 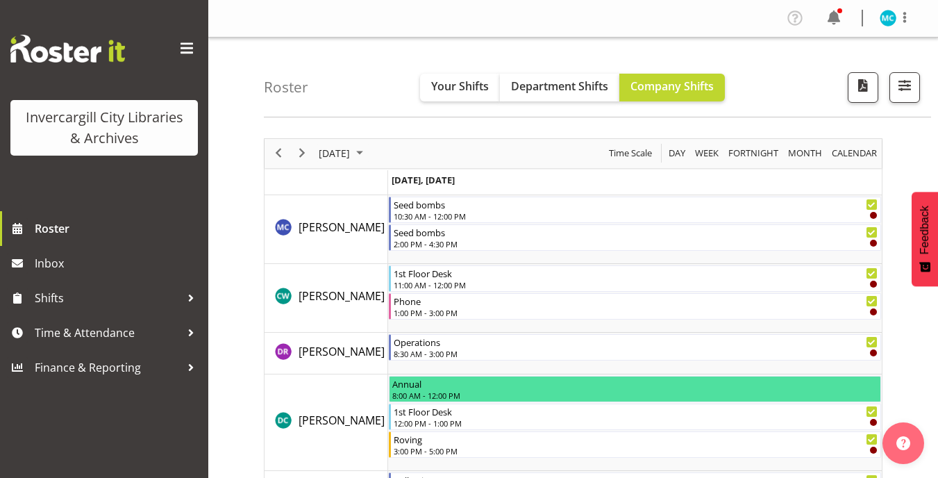 I want to click on div: Invercargill City Libraries & Archives, so click(x=104, y=128).